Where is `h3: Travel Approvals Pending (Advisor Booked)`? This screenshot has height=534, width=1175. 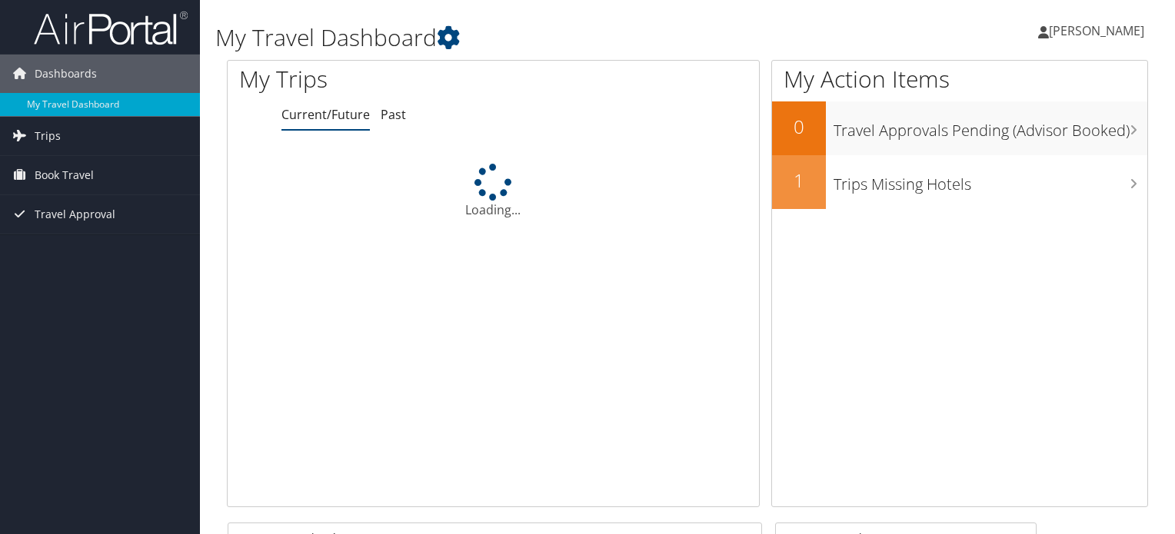
h3: Travel Approvals Pending (Advisor Booked) is located at coordinates (990, 127).